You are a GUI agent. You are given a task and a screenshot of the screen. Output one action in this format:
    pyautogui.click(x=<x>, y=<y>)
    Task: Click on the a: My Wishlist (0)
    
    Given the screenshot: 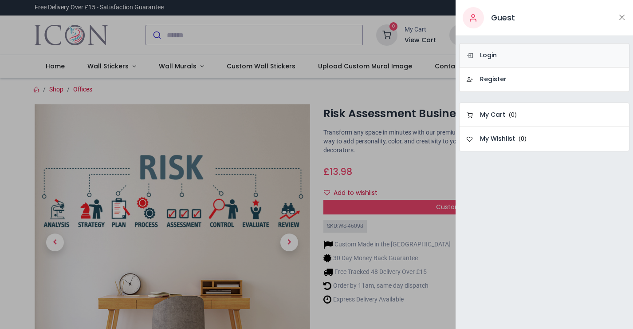 What is the action you would take?
    pyautogui.click(x=545, y=139)
    